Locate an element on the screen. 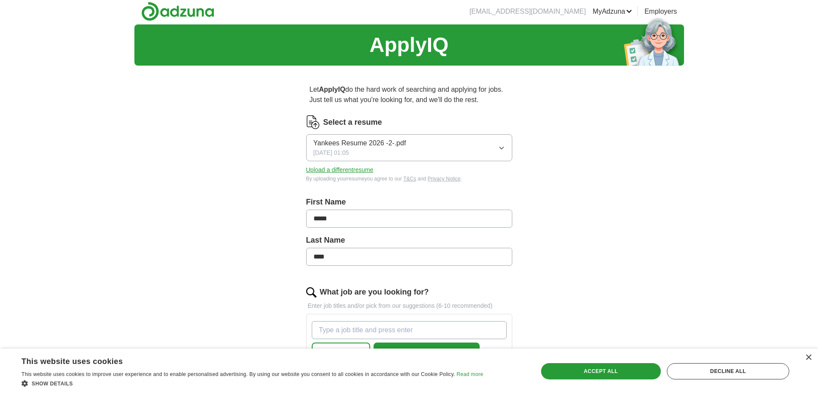 This screenshot has height=394, width=818. label: First Name is located at coordinates (409, 202).